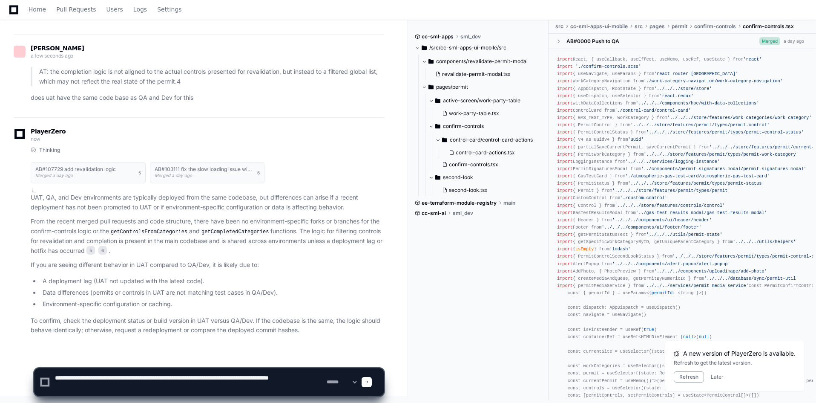  I want to click on span: '../../../utils/helpers', so click(765, 242).